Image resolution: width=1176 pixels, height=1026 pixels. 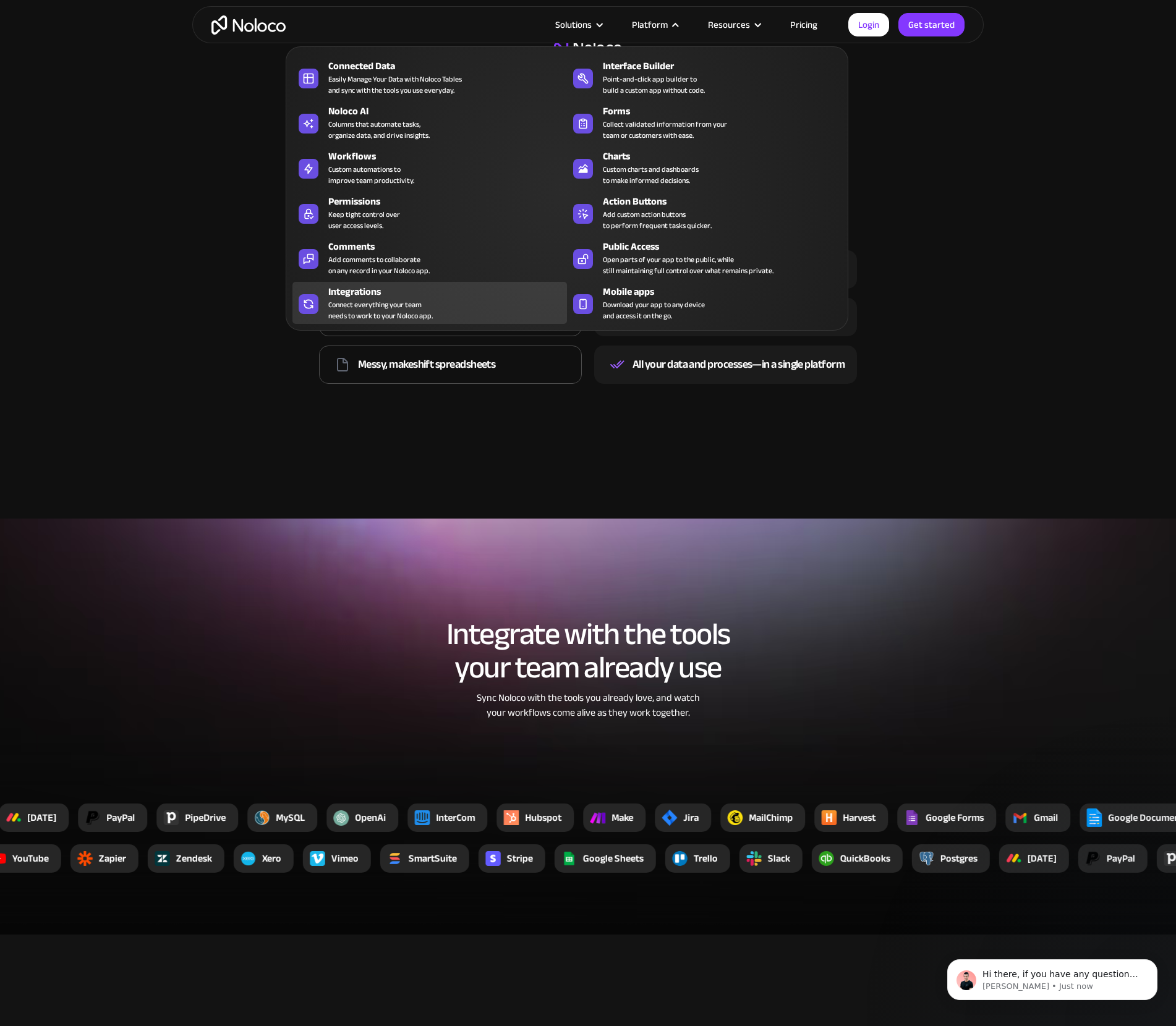 What do you see at coordinates (613, 859) in the screenshot?
I see `div: Google Sheets` at bounding box center [613, 859].